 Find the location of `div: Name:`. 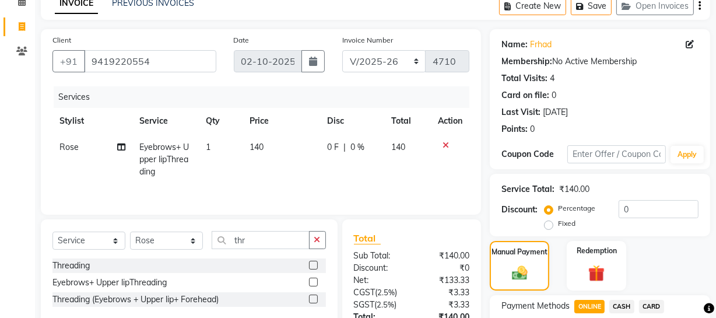

div: Name: is located at coordinates (514, 44).